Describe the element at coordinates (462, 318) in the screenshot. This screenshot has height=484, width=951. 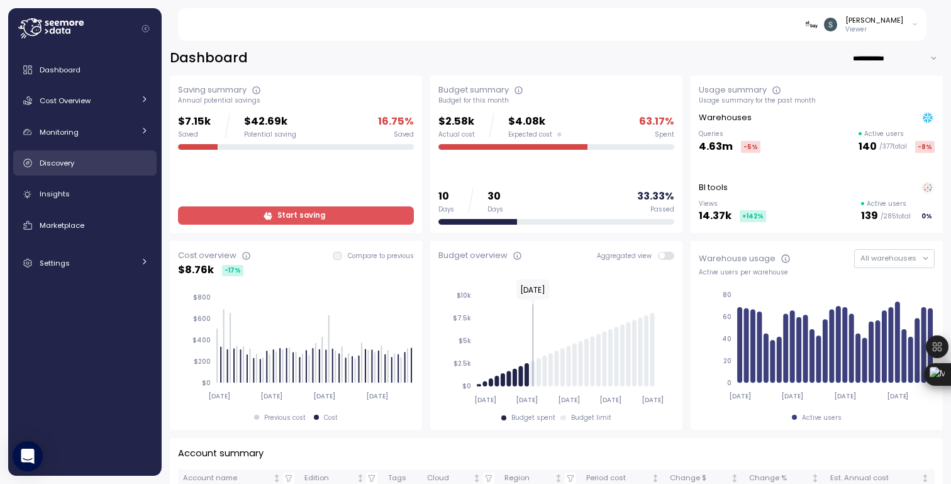
I see `tspan: $7.5k` at that location.